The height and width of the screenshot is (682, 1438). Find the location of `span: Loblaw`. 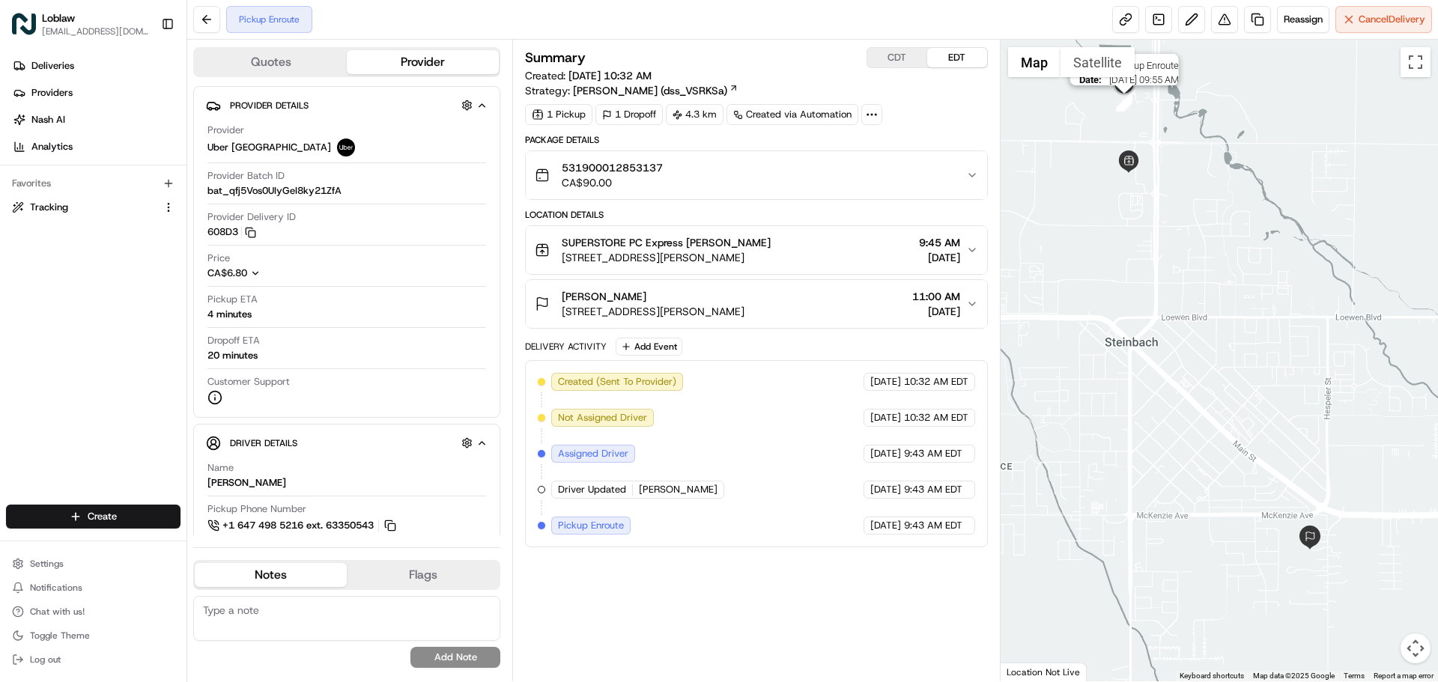

span: Loblaw is located at coordinates (58, 18).